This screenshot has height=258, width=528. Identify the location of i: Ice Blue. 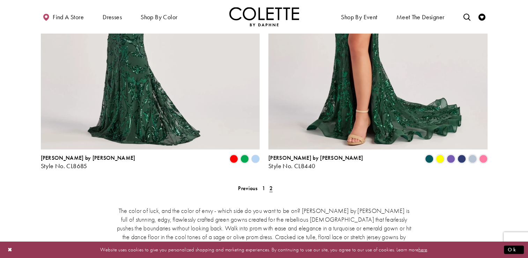
(473, 159).